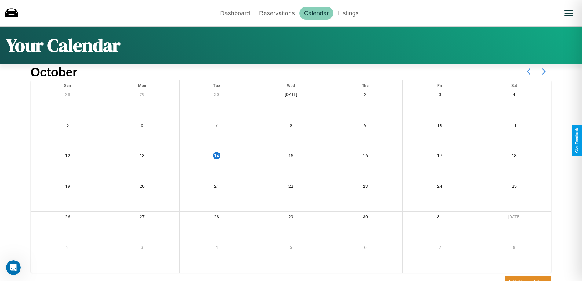  What do you see at coordinates (217, 85) in the screenshot?
I see `div: Tue` at bounding box center [217, 85].